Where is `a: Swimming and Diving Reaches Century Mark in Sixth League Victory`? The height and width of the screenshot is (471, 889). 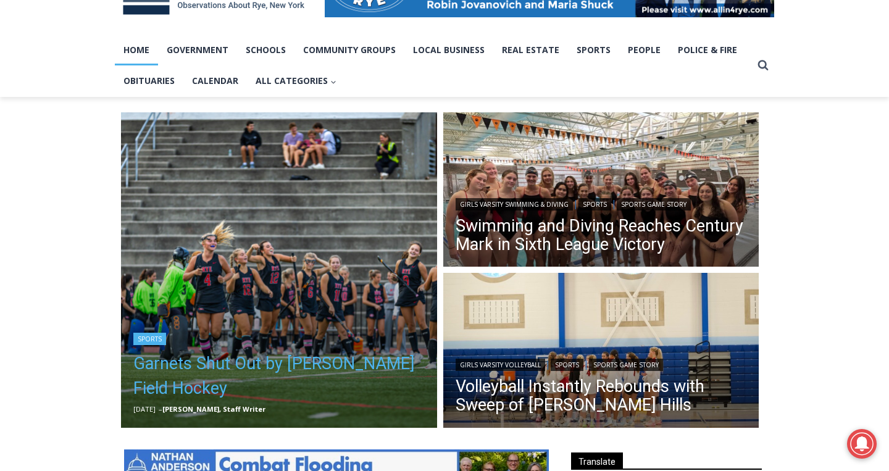 a: Swimming and Diving Reaches Century Mark in Sixth League Victory is located at coordinates (601, 235).